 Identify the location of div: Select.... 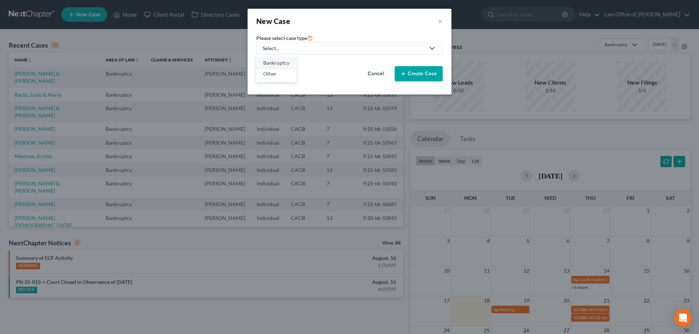
(344, 48).